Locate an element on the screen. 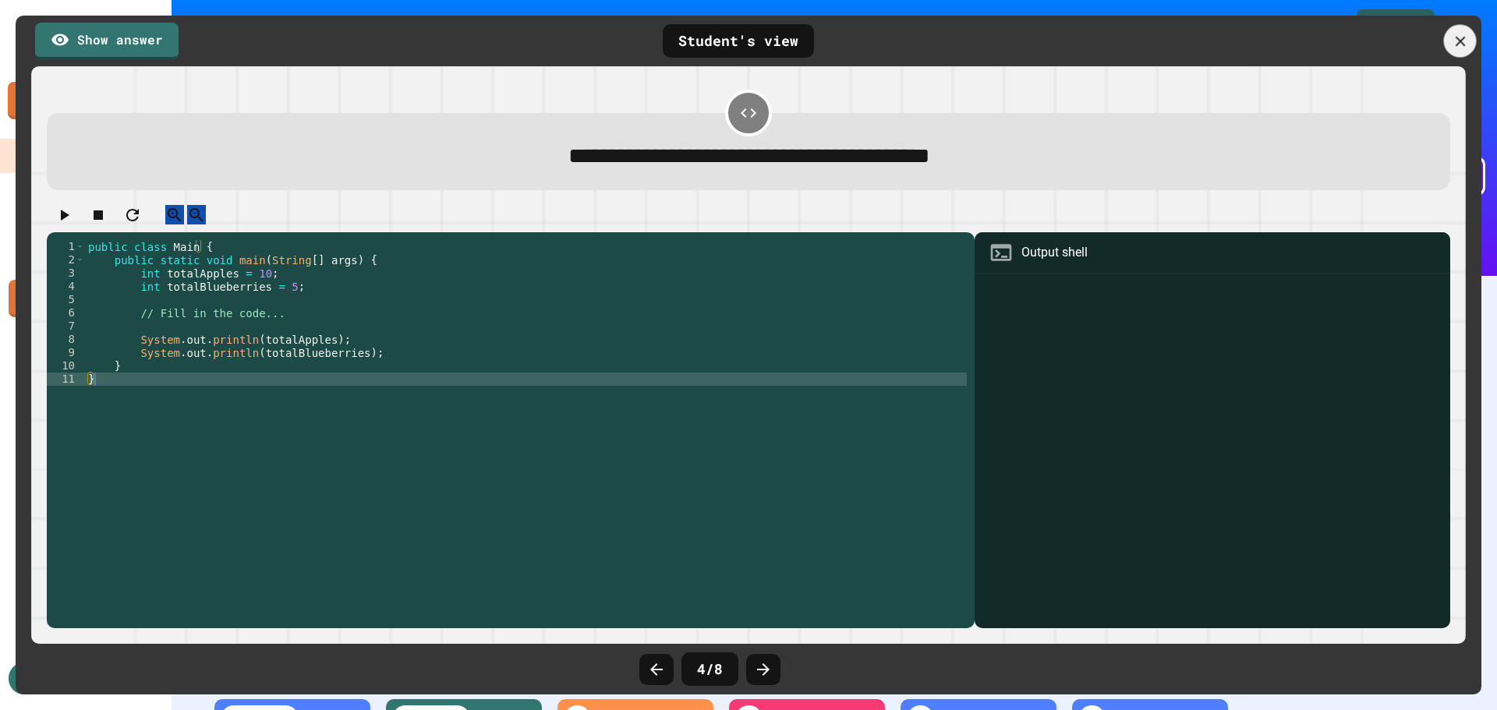 This screenshot has width=1497, height=710. span: Toggle code folding, rows 2 through 10 is located at coordinates (80, 260).